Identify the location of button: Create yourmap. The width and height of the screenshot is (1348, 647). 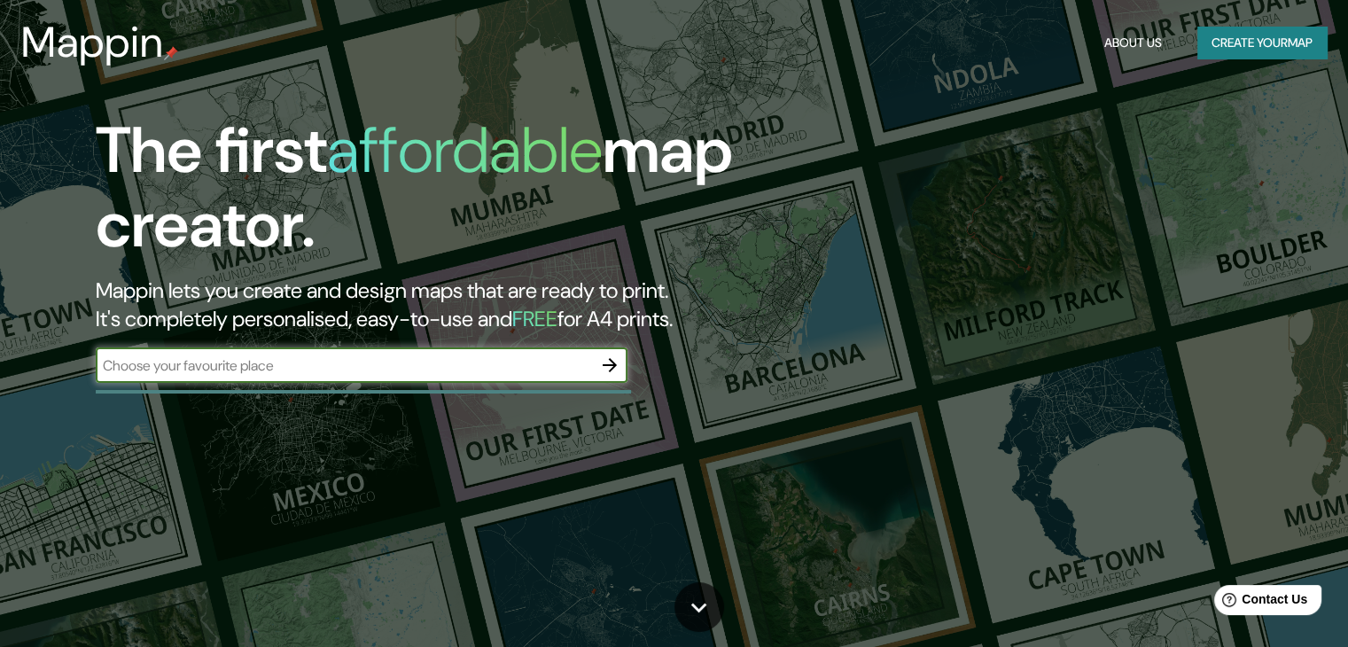
(1262, 43).